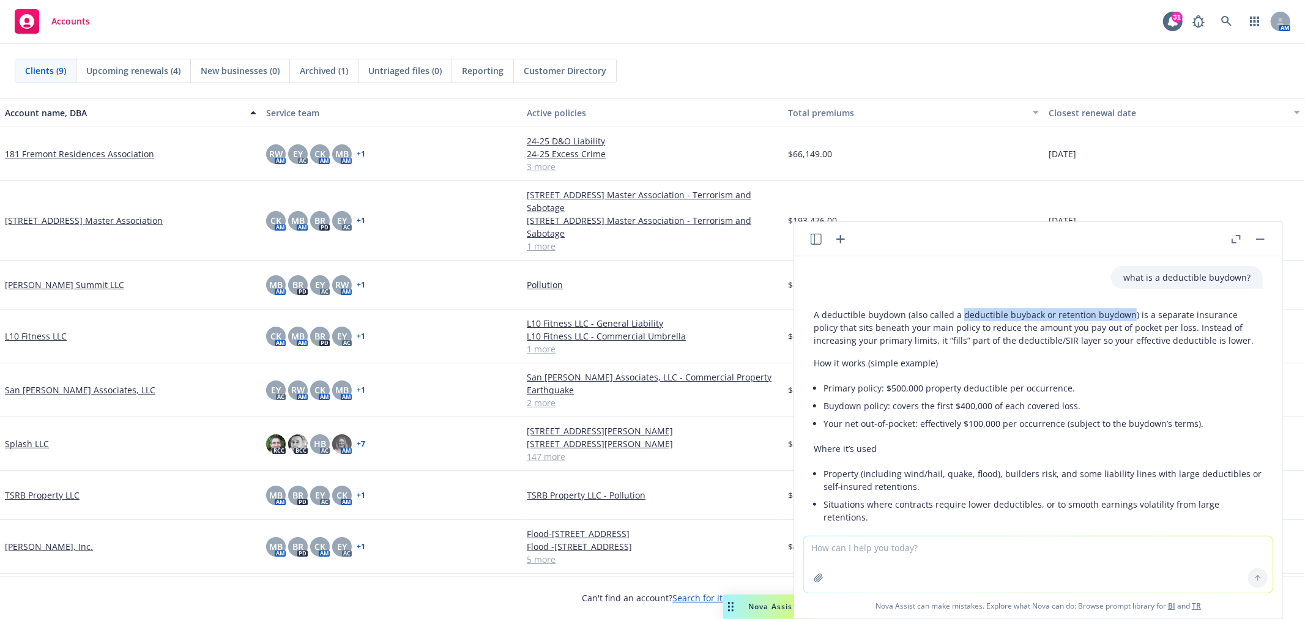 This screenshot has height=619, width=1305. What do you see at coordinates (652, 402) in the screenshot?
I see `a: 2 more` at bounding box center [652, 402].